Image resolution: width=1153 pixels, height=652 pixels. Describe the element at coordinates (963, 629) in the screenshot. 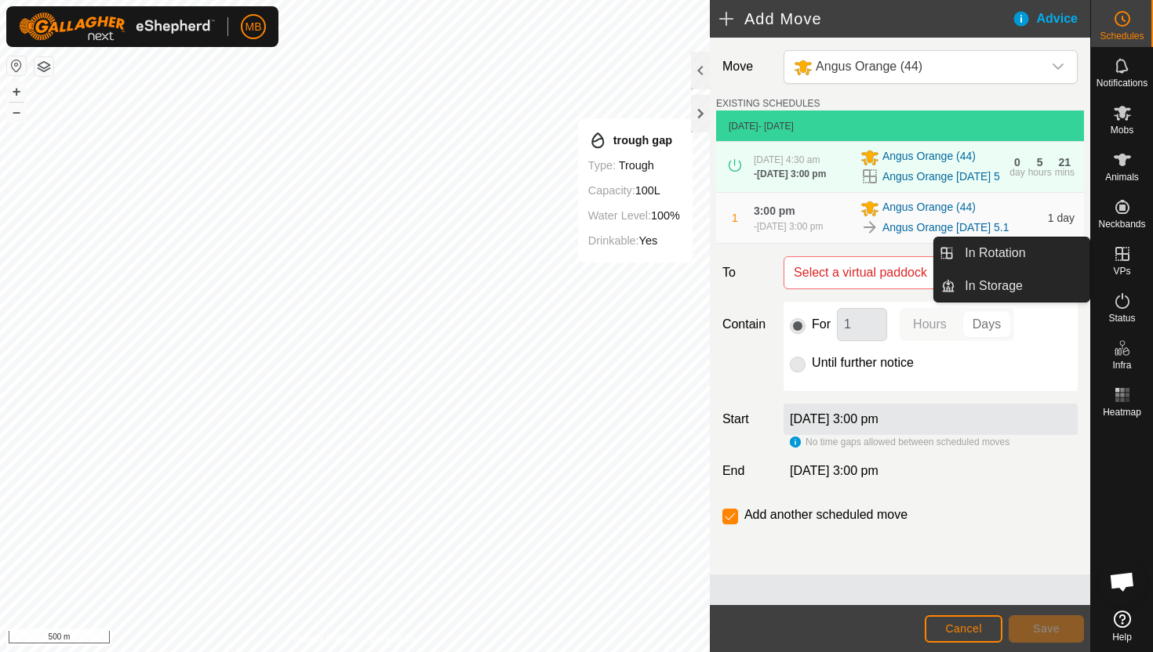

I see `span: Cancel` at that location.